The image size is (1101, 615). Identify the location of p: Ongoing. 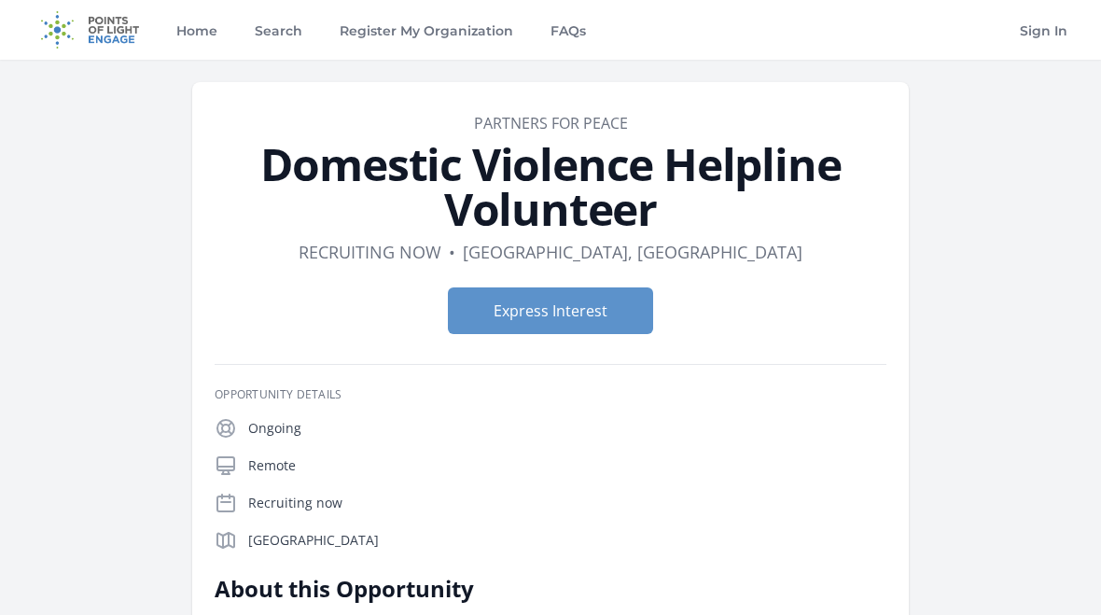
(568, 428).